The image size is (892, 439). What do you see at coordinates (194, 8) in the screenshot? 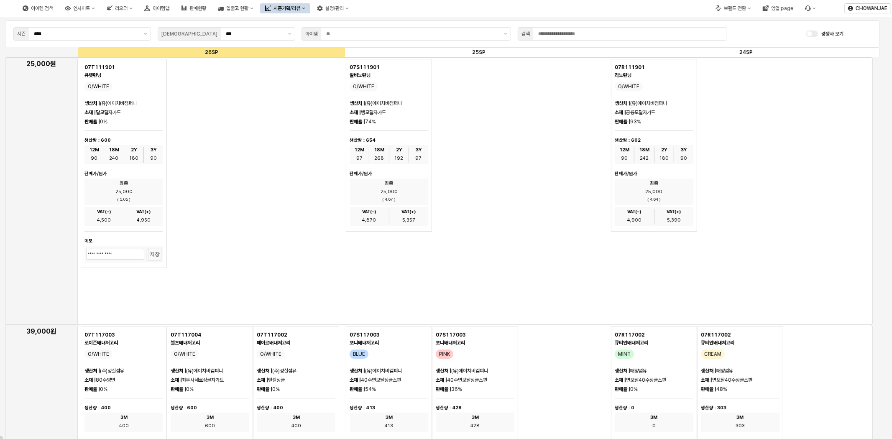
I see `button: 판매현황` at bounding box center [194, 8].